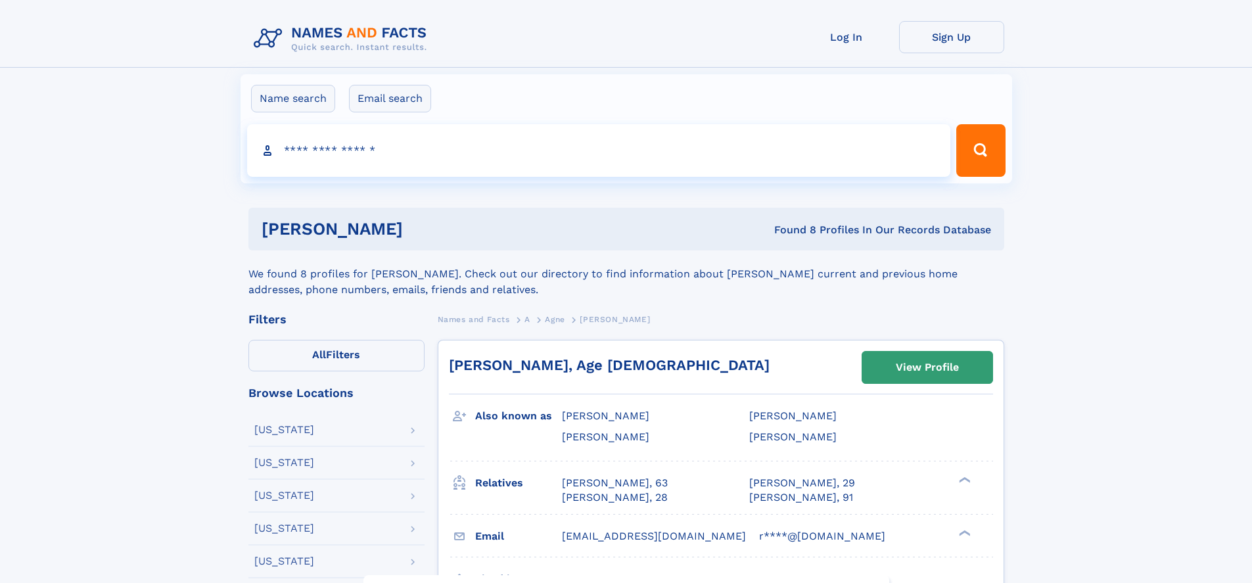  What do you see at coordinates (390, 99) in the screenshot?
I see `label: Email search` at bounding box center [390, 99].